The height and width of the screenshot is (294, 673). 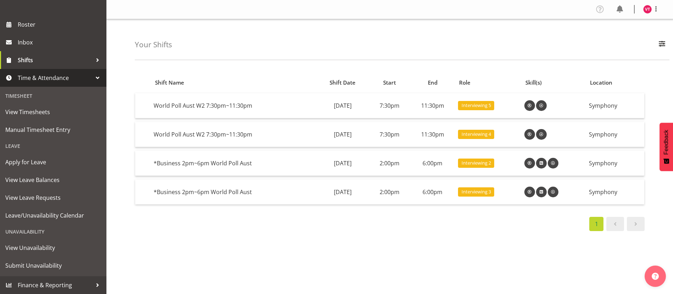 I want to click on a: View Leave Requests, so click(x=53, y=197).